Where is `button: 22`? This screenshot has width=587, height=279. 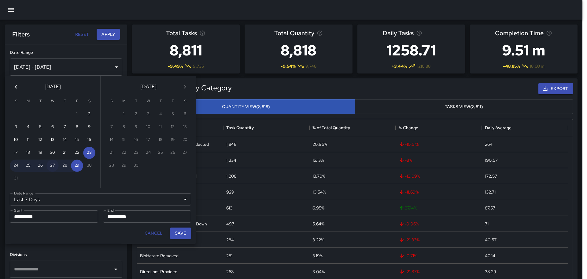 button: 22 is located at coordinates (77, 153).